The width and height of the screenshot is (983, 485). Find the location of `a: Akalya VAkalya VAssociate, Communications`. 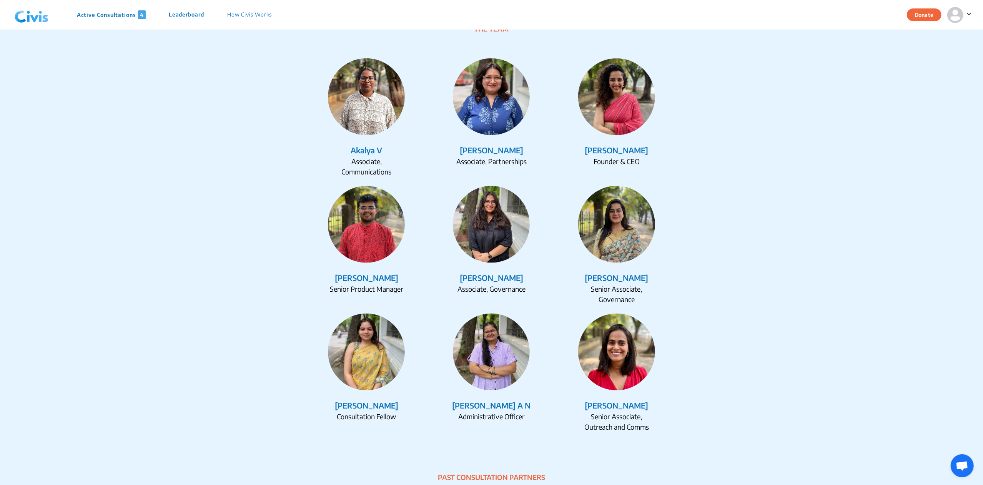

a: Akalya VAkalya VAssociate, Communications is located at coordinates (366, 118).